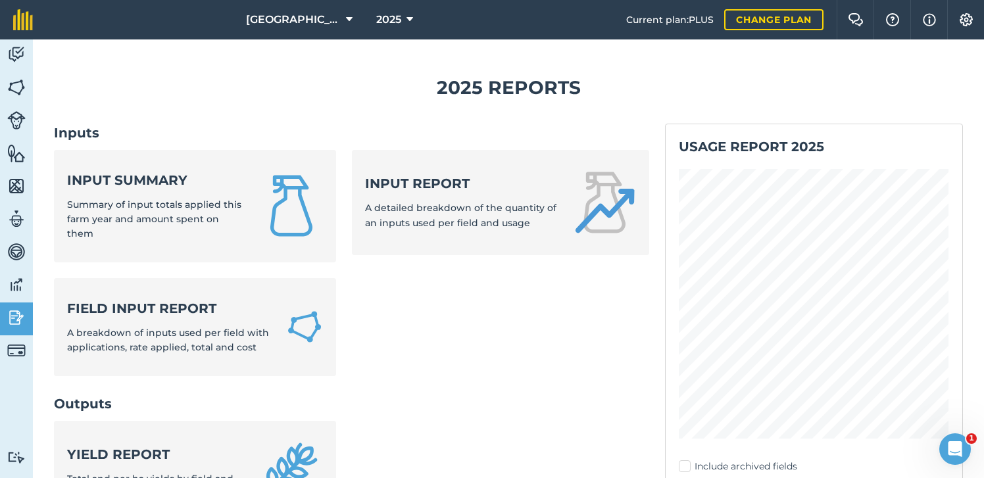 The width and height of the screenshot is (984, 478). Describe the element at coordinates (461, 184) in the screenshot. I see `strong: Input report` at that location.